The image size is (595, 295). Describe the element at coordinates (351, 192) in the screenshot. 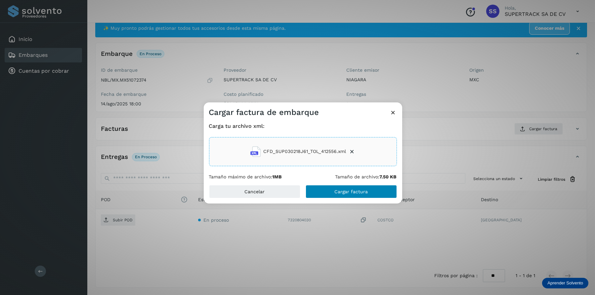

I see `button: Cargar factura` at that location.